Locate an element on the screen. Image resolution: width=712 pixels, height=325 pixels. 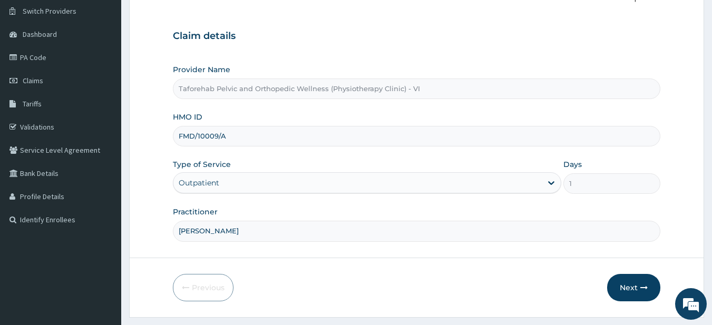
label: HMO ID is located at coordinates (188, 117).